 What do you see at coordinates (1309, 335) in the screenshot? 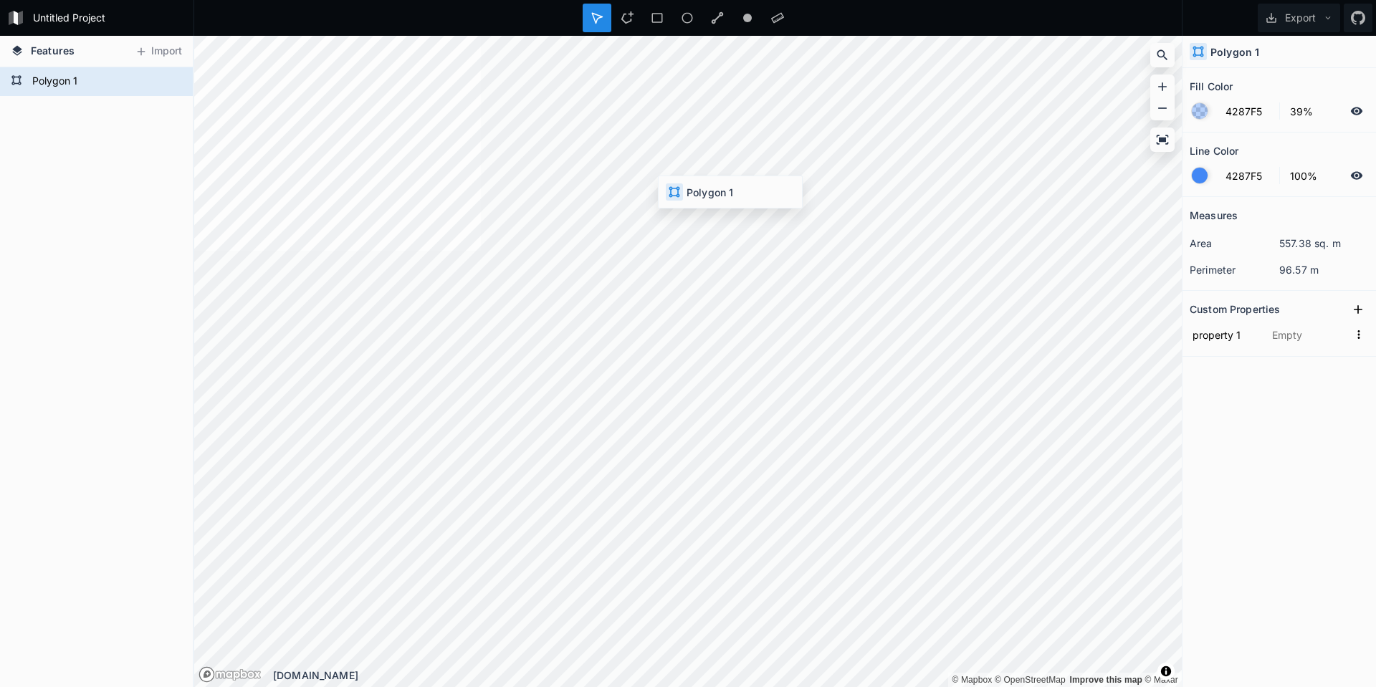
I see `input: Empty` at bounding box center [1309, 335].